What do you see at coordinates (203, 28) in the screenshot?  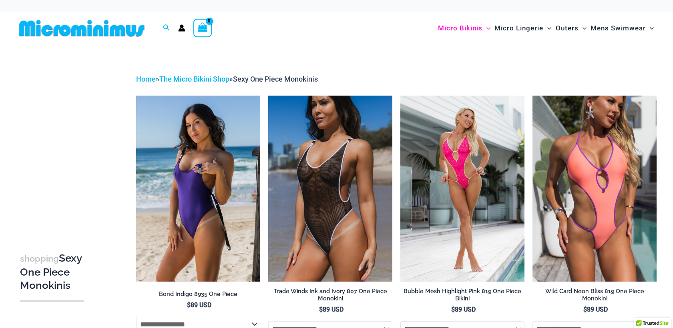 I see `a: View Shopping Cart, empty` at bounding box center [203, 28].